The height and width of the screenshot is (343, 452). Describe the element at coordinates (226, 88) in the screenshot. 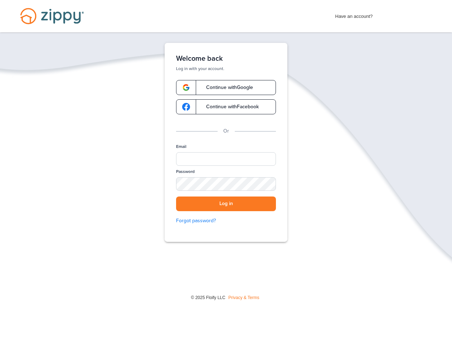

I see `span: Continue with Google` at that location.